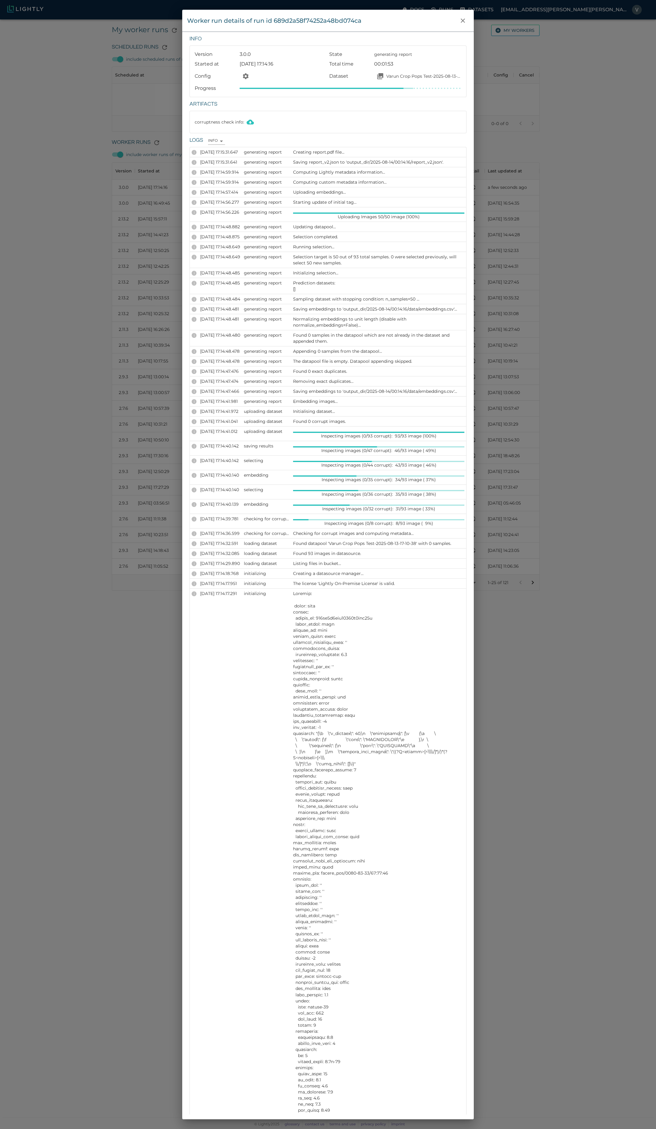  Describe the element at coordinates (267, 533) in the screenshot. I see `p: checking for corrupt images` at that location.